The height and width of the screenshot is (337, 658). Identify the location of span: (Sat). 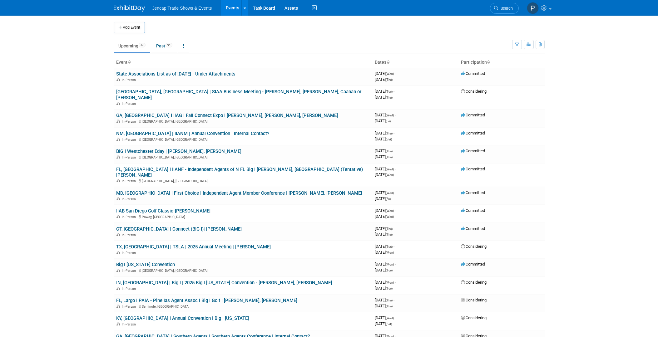
(389, 139).